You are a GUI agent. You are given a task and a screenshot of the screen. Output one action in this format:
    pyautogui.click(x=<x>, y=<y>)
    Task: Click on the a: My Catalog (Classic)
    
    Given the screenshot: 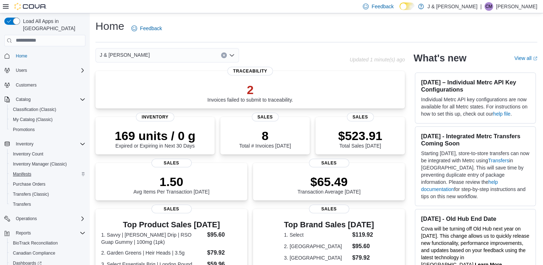 What is the action you would take?
    pyautogui.click(x=33, y=119)
    